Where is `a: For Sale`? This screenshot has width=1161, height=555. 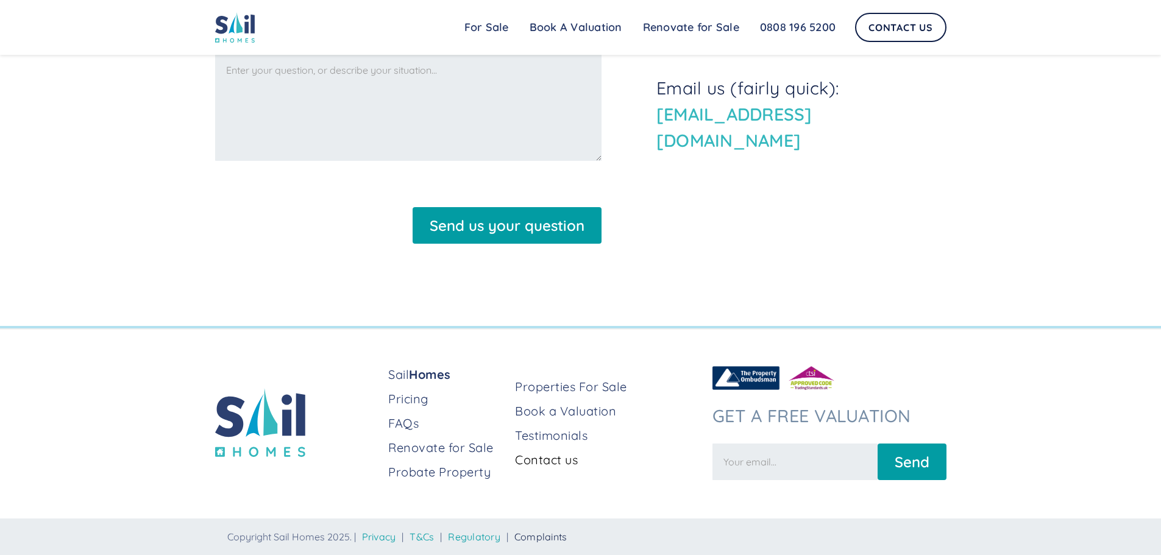
a: For Sale is located at coordinates (486, 27).